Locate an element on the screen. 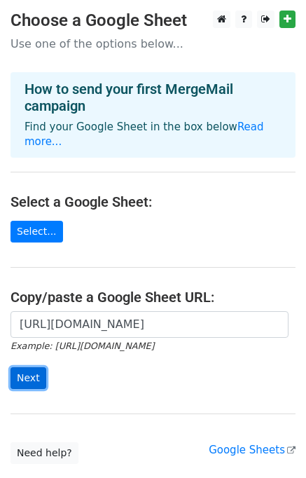 Image resolution: width=306 pixels, height=478 pixels. a: Google Sheets is located at coordinates (252, 450).